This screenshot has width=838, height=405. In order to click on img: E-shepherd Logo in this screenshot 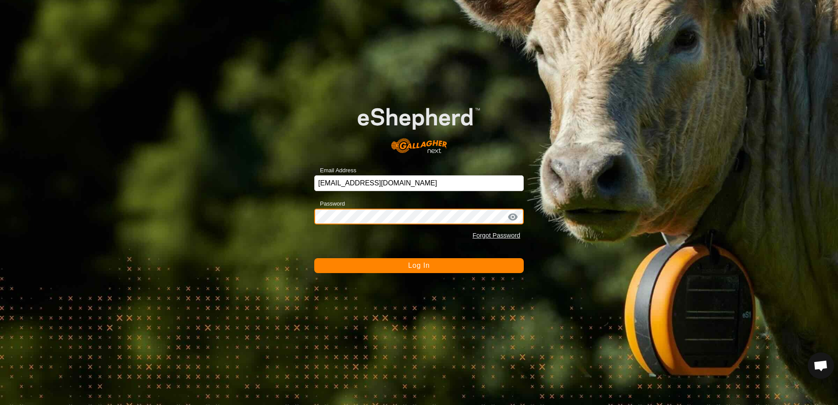, I will do `click(419, 126)`.